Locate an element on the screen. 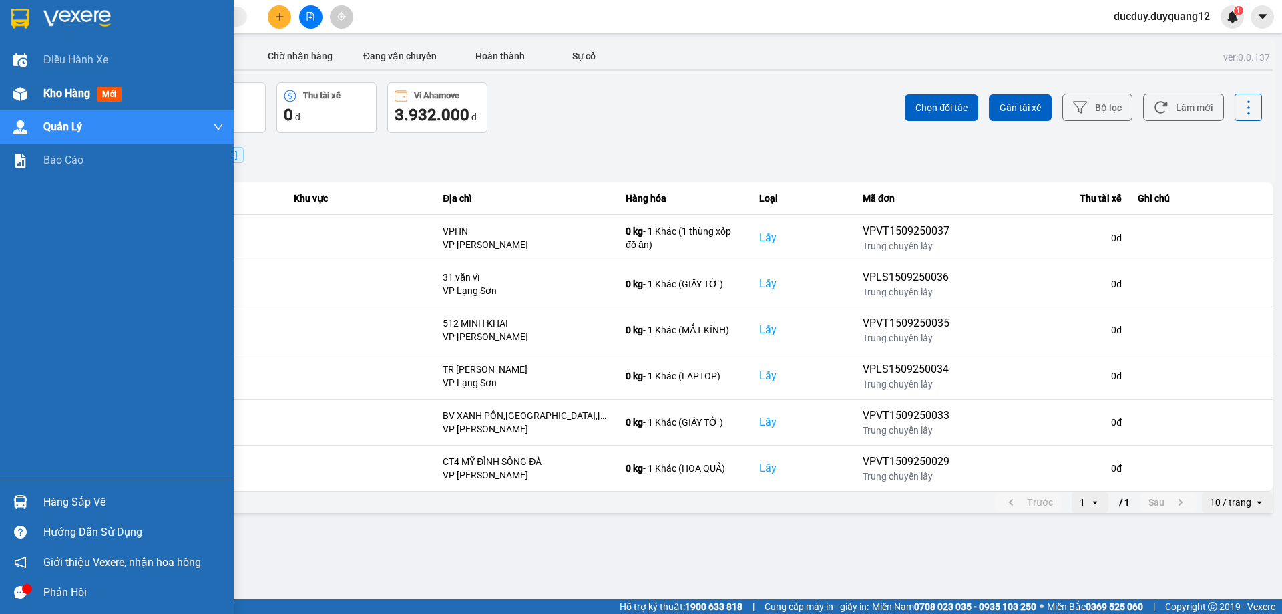 This screenshot has width=1282, height=614. button: Gán tài xế is located at coordinates (1020, 108).